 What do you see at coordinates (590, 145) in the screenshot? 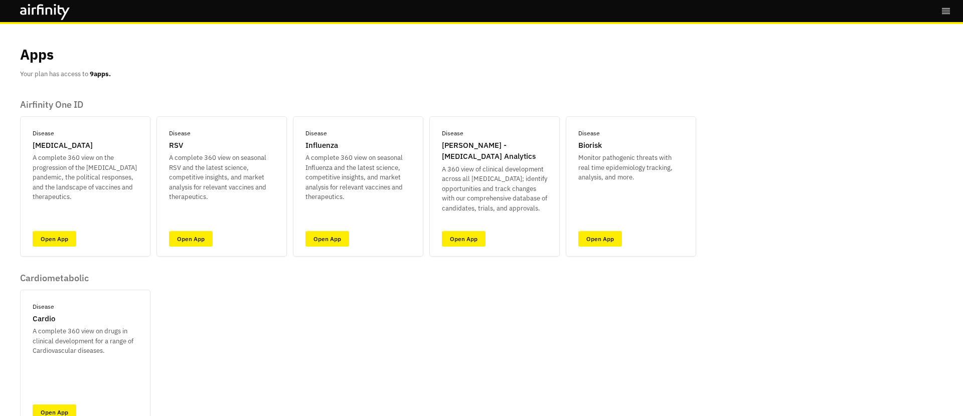
I see `p: Biorisk` at bounding box center [590, 145].